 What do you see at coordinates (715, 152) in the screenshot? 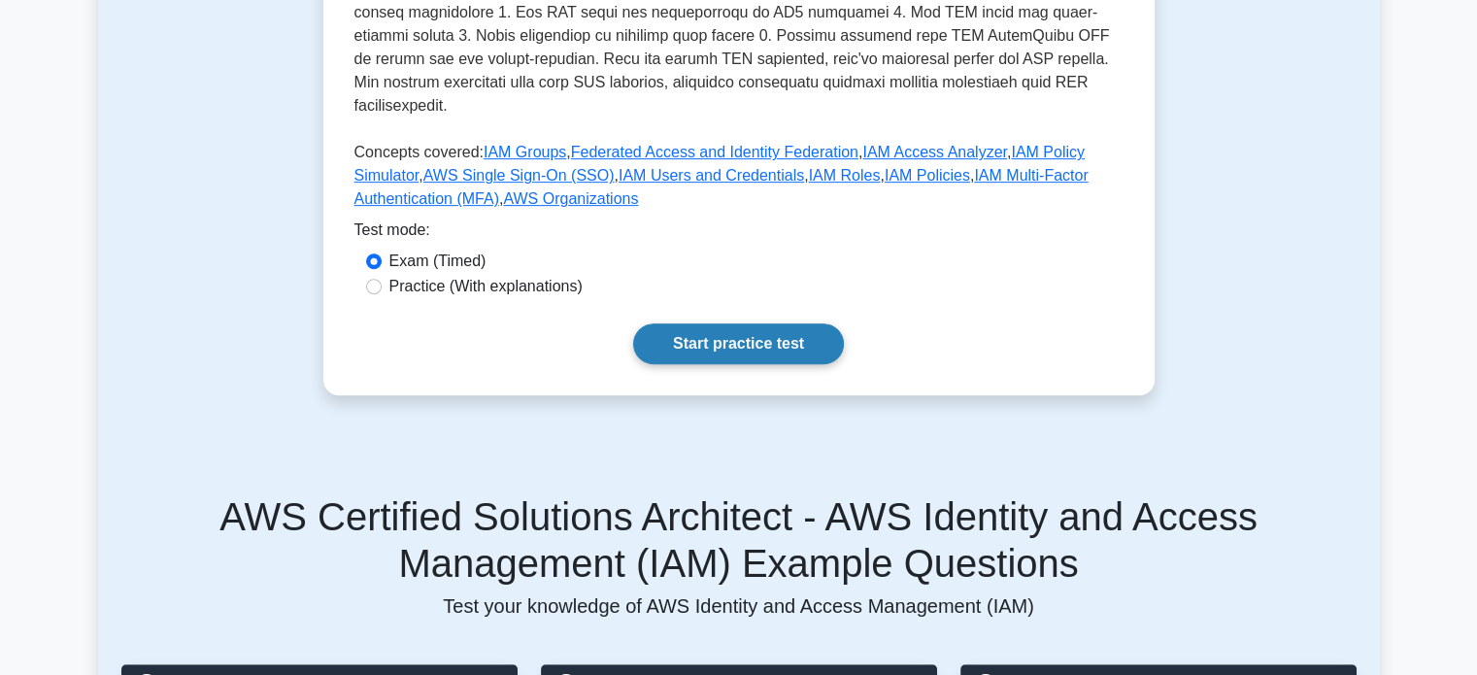
I see `a: Federated Access and Identity Federation` at bounding box center [715, 152].